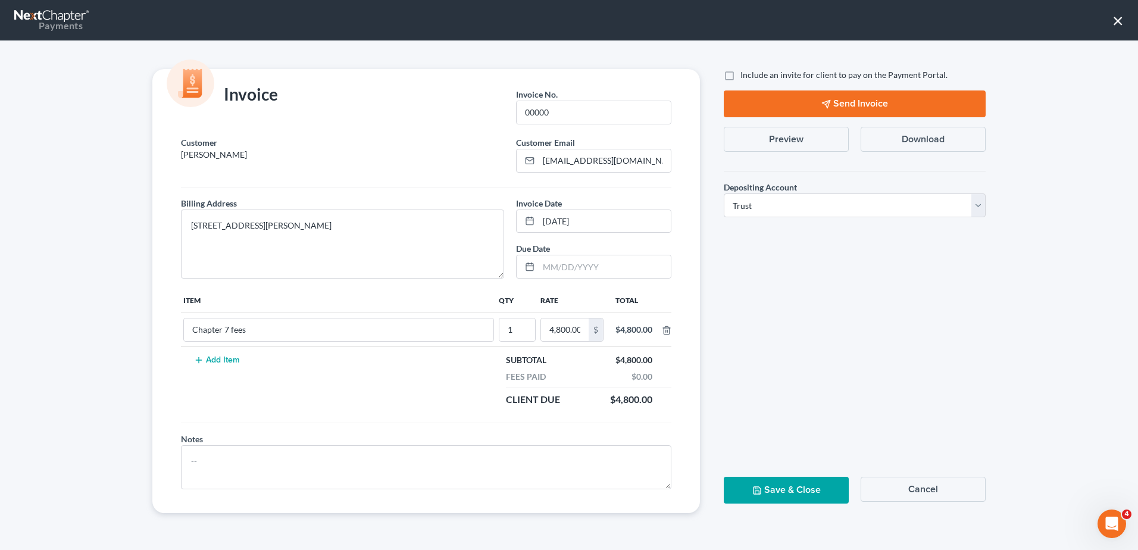 This screenshot has width=1138, height=550. I want to click on div: Invoice, so click(229, 95).